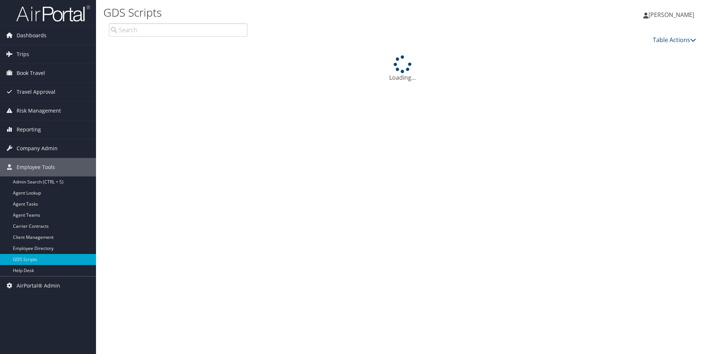 The height and width of the screenshot is (354, 709). I want to click on span: Employee Tools, so click(36, 167).